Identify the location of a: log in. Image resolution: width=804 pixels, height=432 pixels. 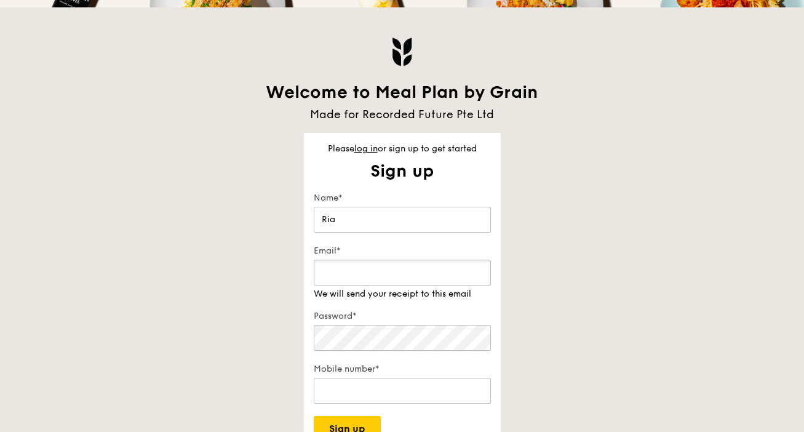
(366, 148).